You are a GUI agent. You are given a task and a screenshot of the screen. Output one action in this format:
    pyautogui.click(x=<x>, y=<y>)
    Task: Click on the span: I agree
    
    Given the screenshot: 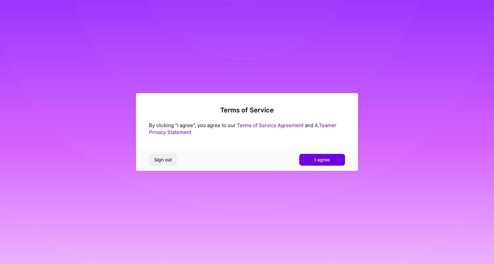 What is the action you would take?
    pyautogui.click(x=322, y=160)
    